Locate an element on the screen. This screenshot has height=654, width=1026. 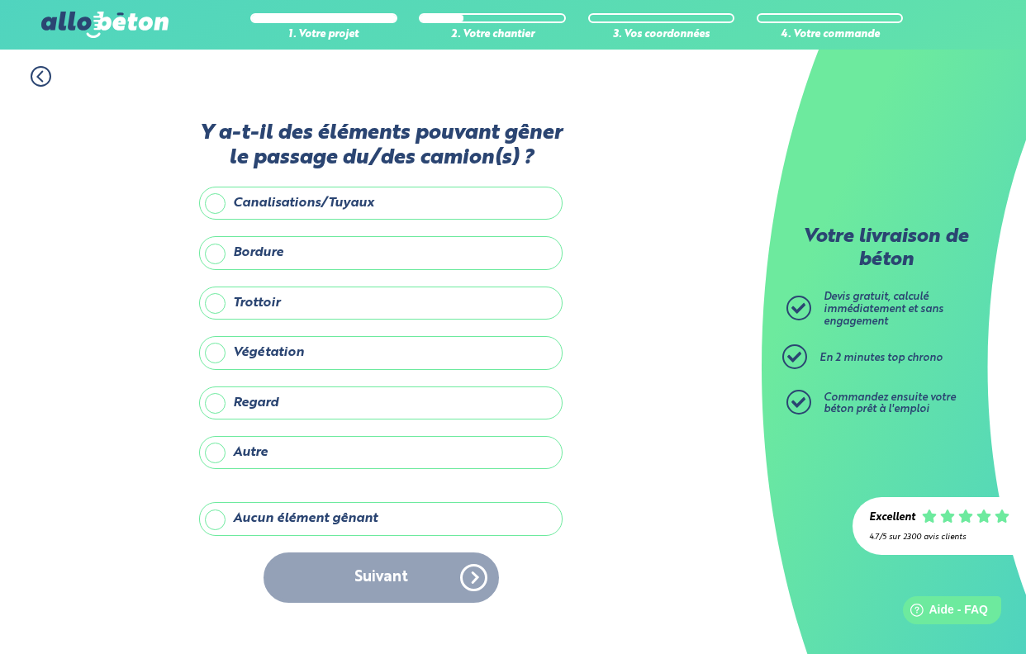
span: Commandez ensuite votre béton prêt à l'emploi is located at coordinates (890, 404).